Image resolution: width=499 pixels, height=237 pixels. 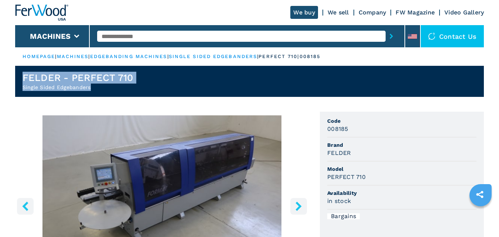 I want to click on div: Contact us, so click(x=452, y=36).